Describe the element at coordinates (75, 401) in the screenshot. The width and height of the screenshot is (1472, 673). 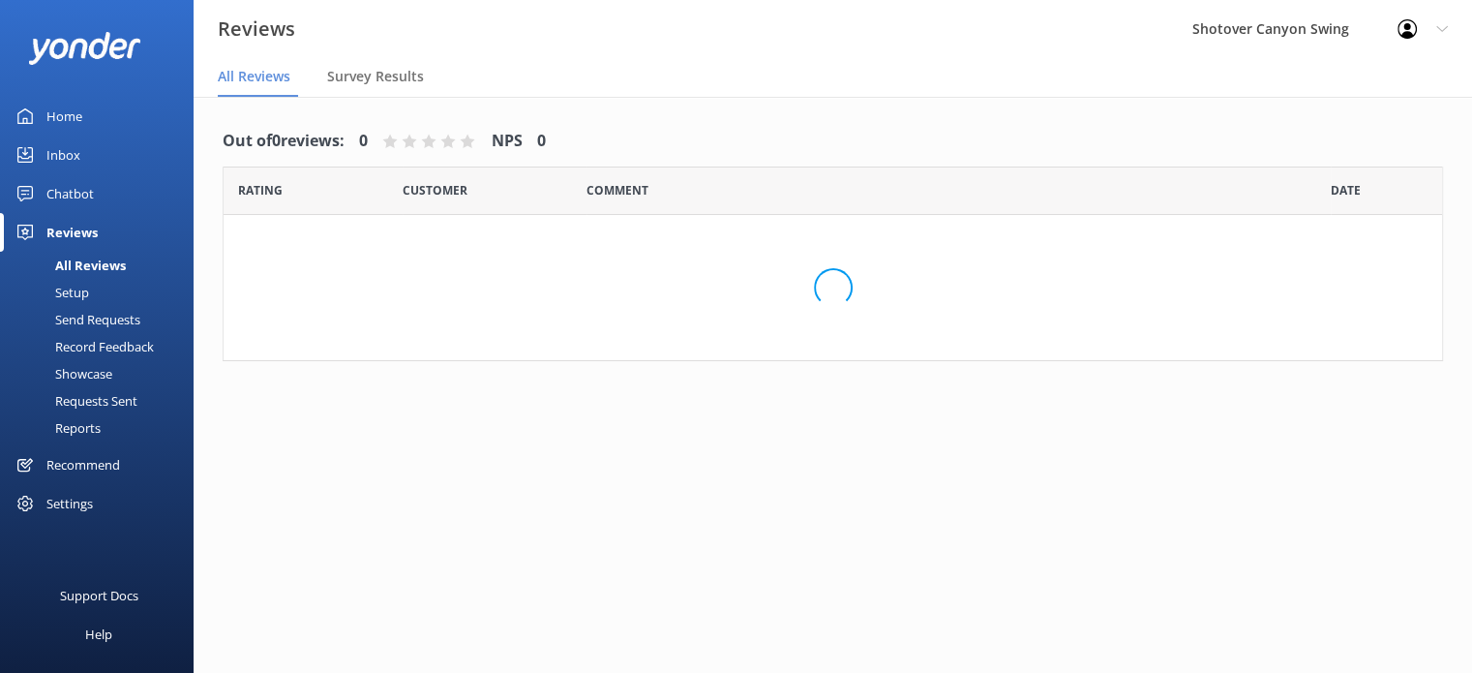
I see `div: Requests Sent` at that location.